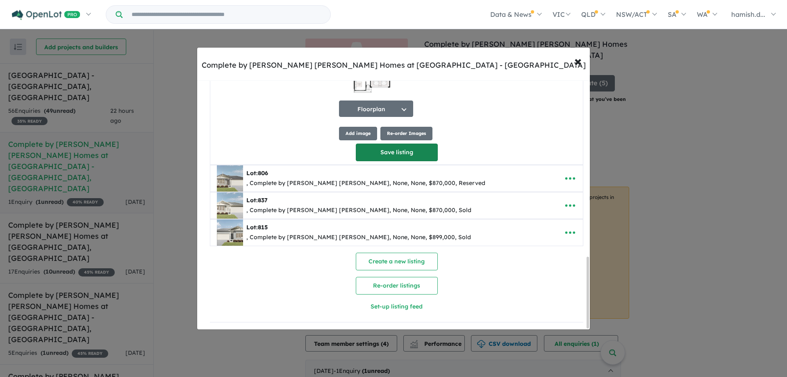 Image resolution: width=787 pixels, height=377 pixels. What do you see at coordinates (226, 14) in the screenshot?
I see `input: Try estate name, suburb, builder or developer` at bounding box center [226, 14].